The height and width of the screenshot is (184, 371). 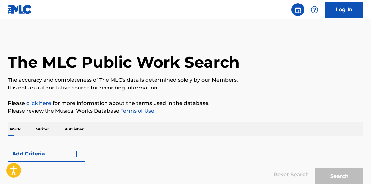 I want to click on img: search, so click(x=298, y=10).